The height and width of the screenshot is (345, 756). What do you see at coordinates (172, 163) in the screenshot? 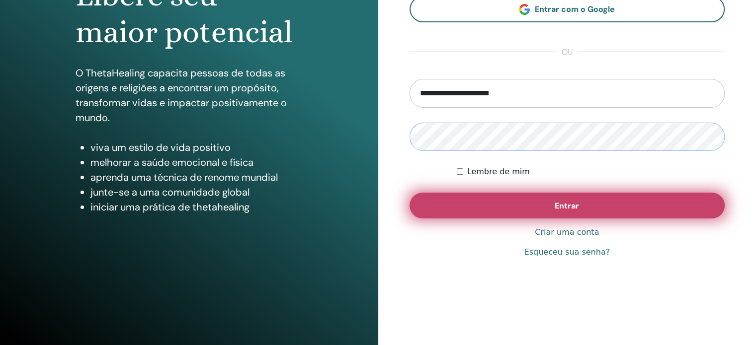
I see `font: melhorar a saúde emocional e física` at bounding box center [172, 163].